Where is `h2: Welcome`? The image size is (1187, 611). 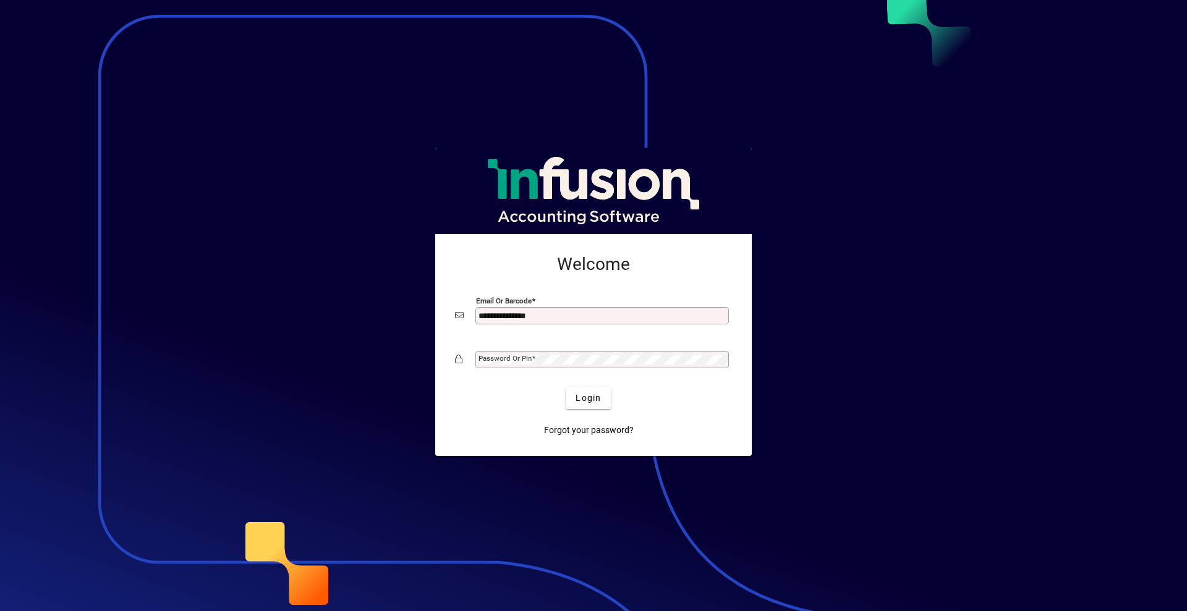
h2: Welcome is located at coordinates (593, 265).